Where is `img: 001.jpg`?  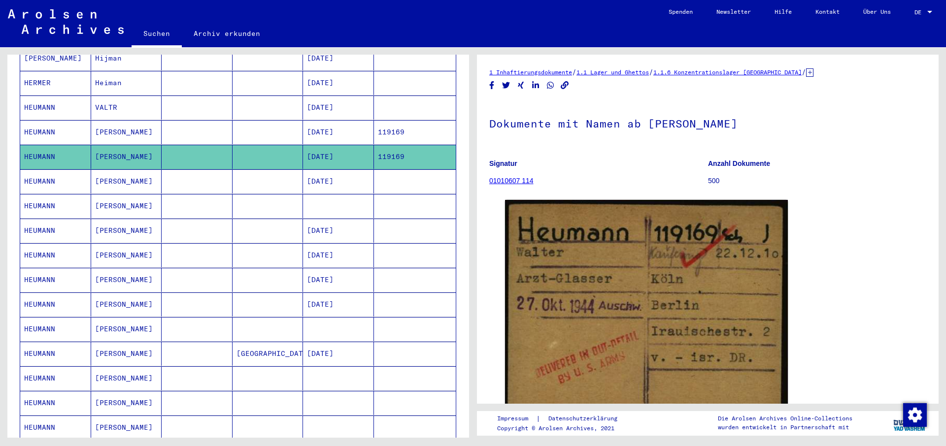
img: 001.jpg is located at coordinates (647, 312).